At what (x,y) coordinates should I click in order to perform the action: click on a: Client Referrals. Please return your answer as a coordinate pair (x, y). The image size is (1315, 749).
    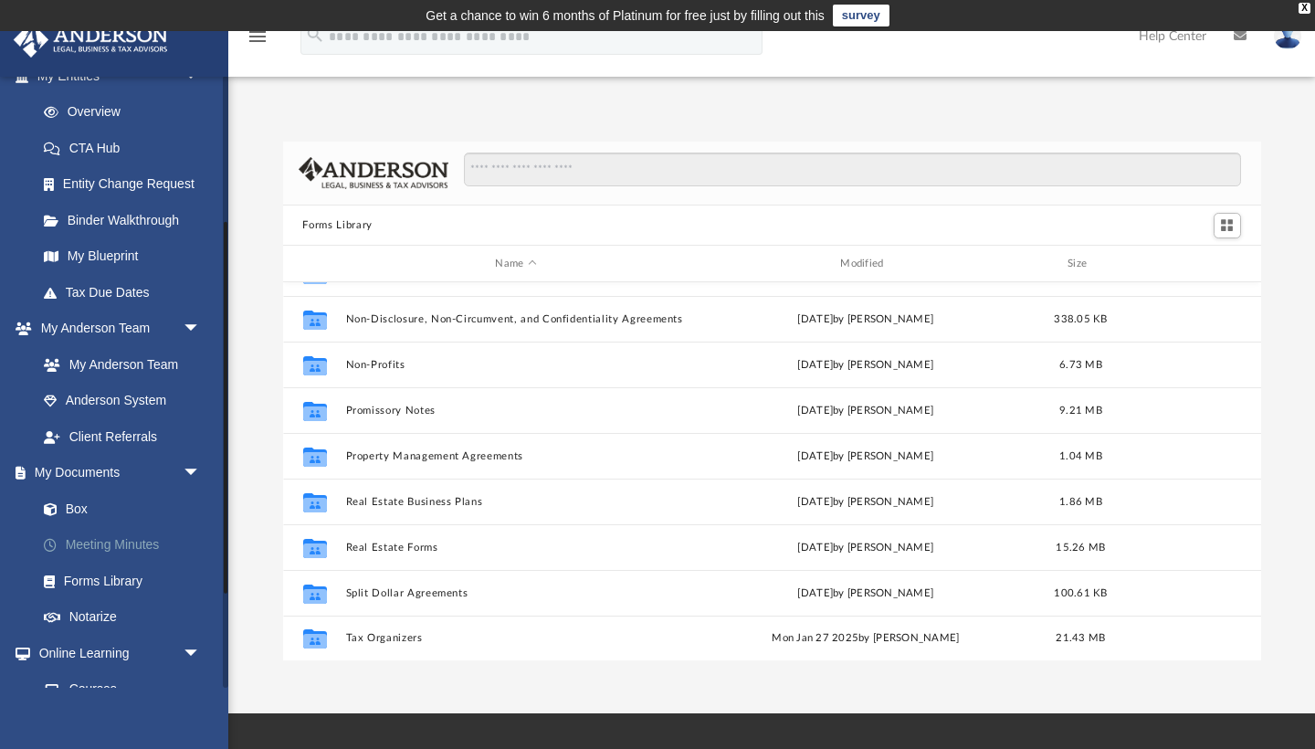
    Looking at the image, I should click on (122, 437).